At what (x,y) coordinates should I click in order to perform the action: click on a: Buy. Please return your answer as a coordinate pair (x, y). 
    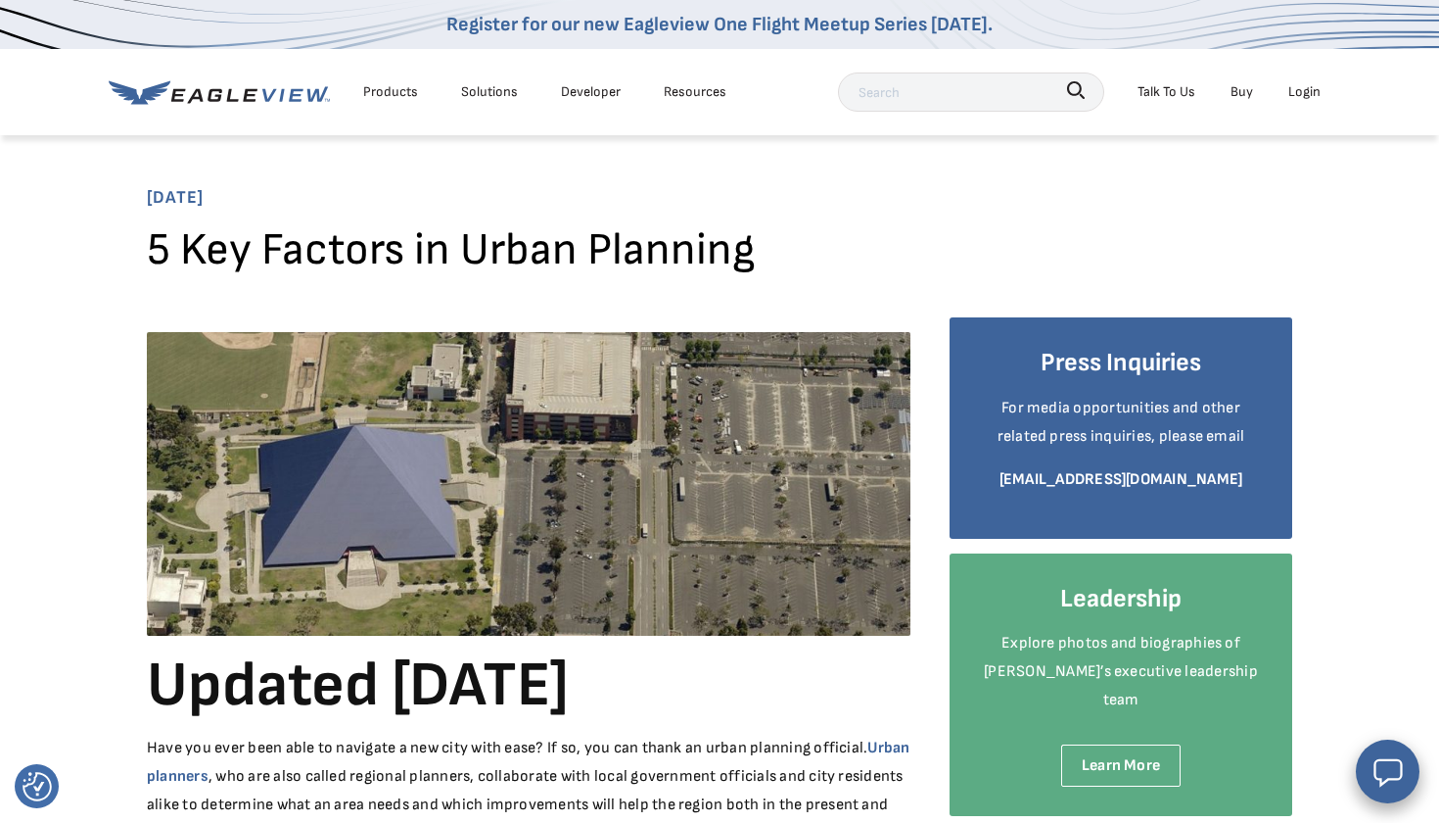
    Looking at the image, I should click on (1242, 91).